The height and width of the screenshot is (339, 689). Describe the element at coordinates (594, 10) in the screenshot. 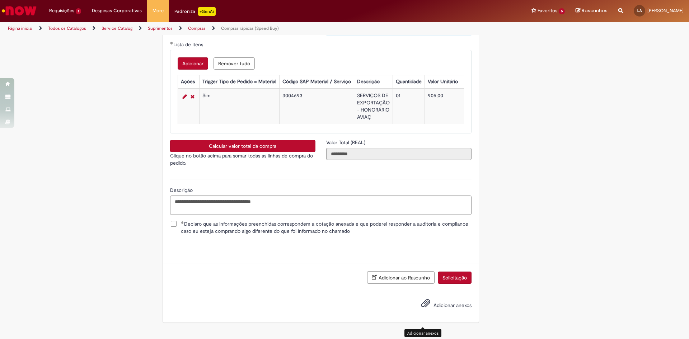

I see `span: Rascunhos` at that location.